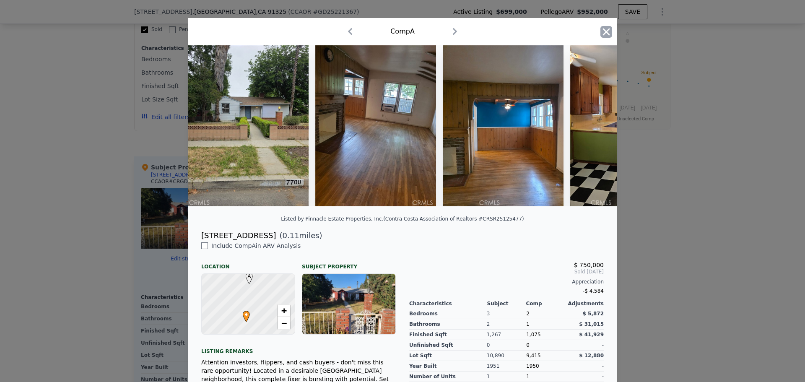  Describe the element at coordinates (246, 275) in the screenshot. I see `div: A` at that location.